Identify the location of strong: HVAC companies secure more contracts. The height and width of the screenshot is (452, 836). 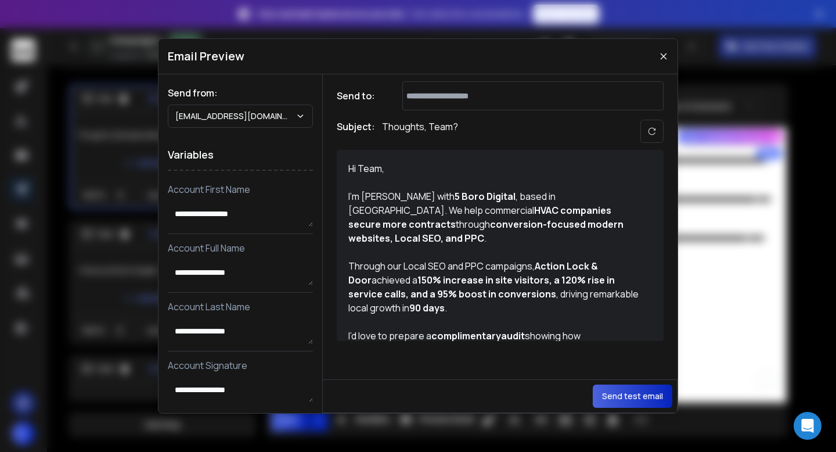
(481, 217).